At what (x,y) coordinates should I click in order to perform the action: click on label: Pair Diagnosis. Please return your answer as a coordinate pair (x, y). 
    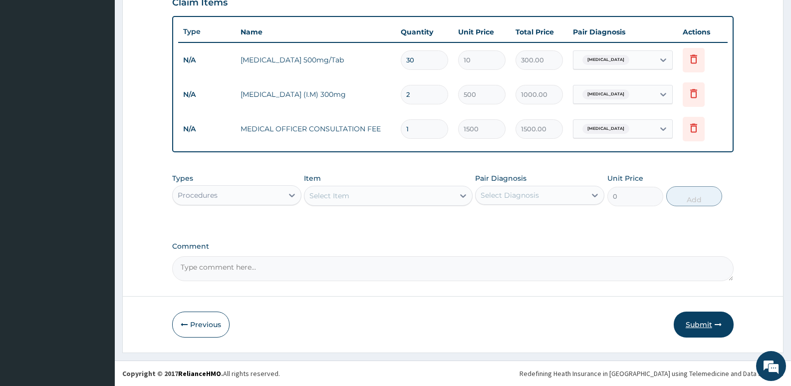
    Looking at the image, I should click on (501, 178).